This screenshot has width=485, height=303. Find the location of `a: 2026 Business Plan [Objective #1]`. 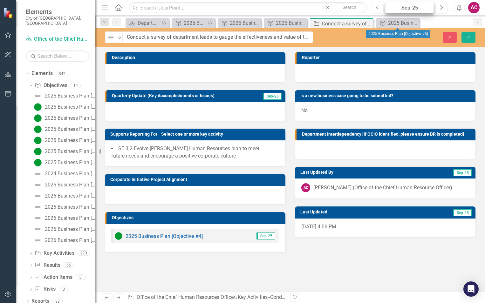

a: 2026 Business Plan [Objective #1] is located at coordinates (64, 196).